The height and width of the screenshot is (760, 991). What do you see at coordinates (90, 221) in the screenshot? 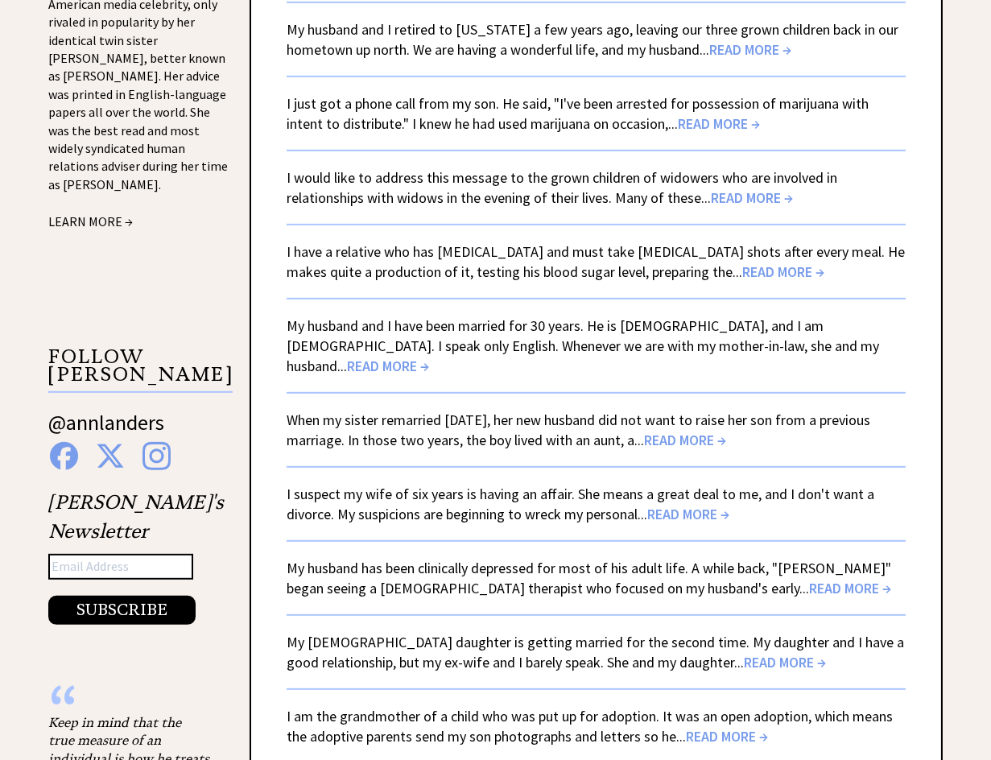
I see `a: LEARN MORE →` at bounding box center [90, 221].